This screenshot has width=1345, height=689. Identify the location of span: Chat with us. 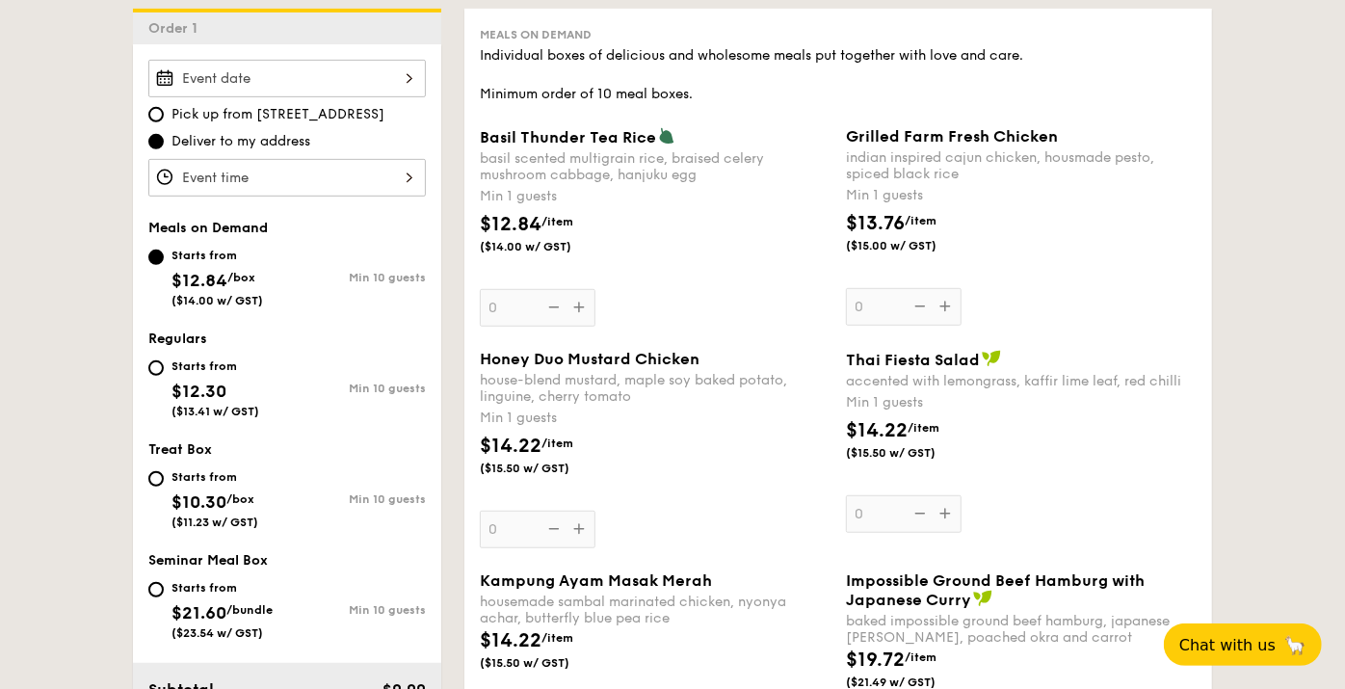
(1227, 644).